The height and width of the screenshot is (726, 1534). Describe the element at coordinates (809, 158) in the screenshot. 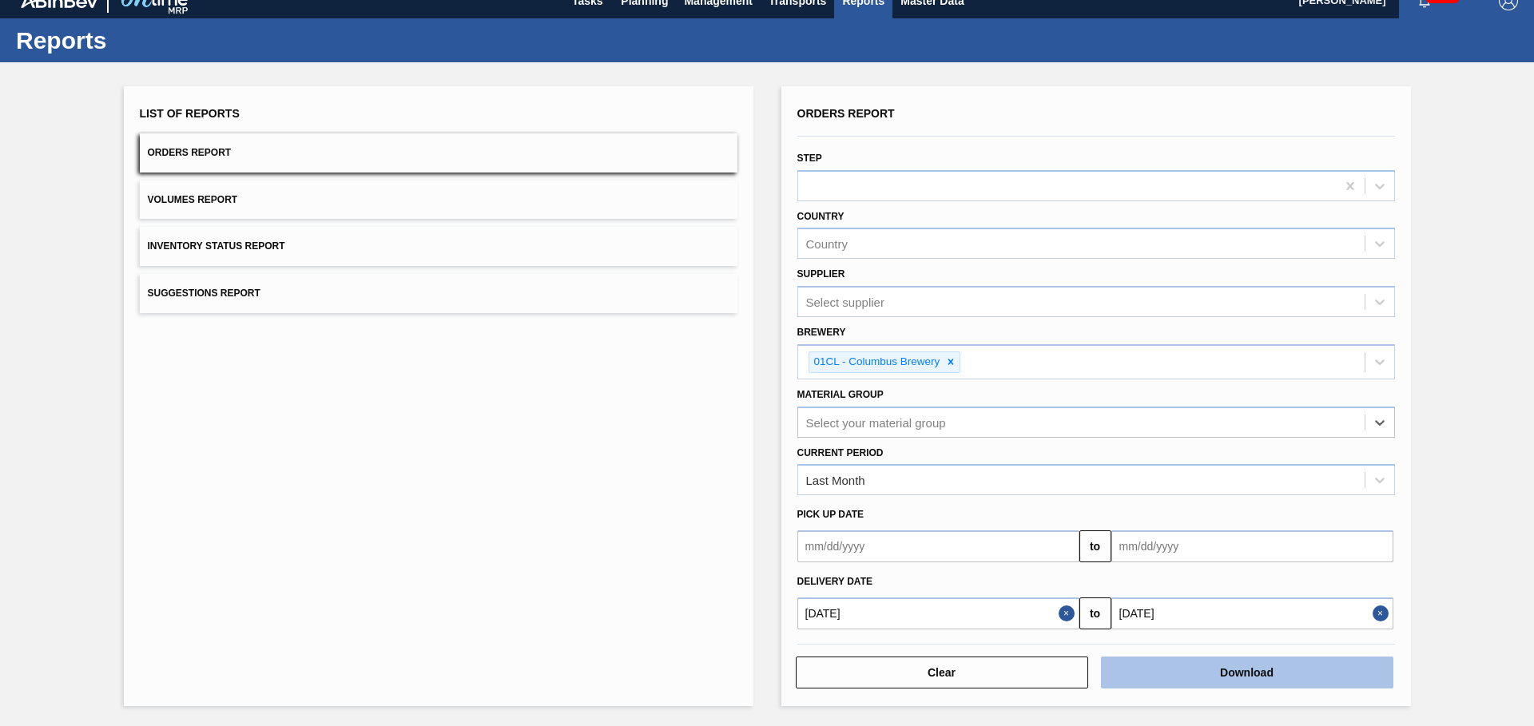

I see `label: Step` at that location.